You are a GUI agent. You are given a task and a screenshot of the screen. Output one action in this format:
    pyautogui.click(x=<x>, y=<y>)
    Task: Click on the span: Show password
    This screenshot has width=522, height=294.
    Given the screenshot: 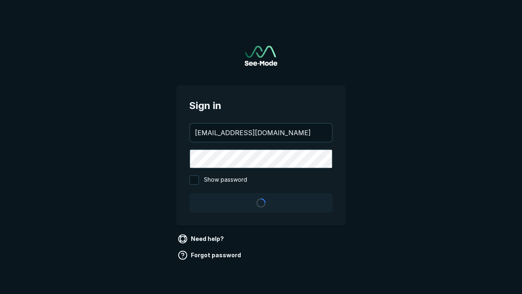 What is the action you would take?
    pyautogui.click(x=226, y=180)
    